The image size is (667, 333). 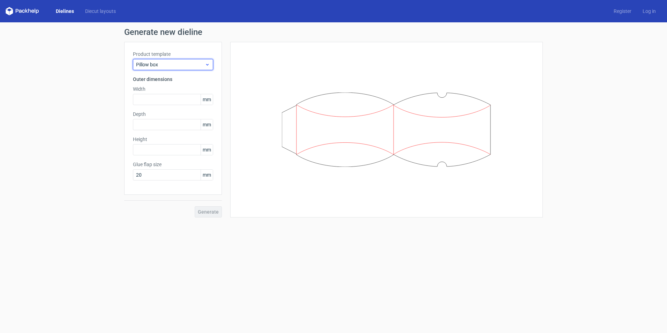 What do you see at coordinates (173, 54) in the screenshot?
I see `label: Product template` at bounding box center [173, 54].